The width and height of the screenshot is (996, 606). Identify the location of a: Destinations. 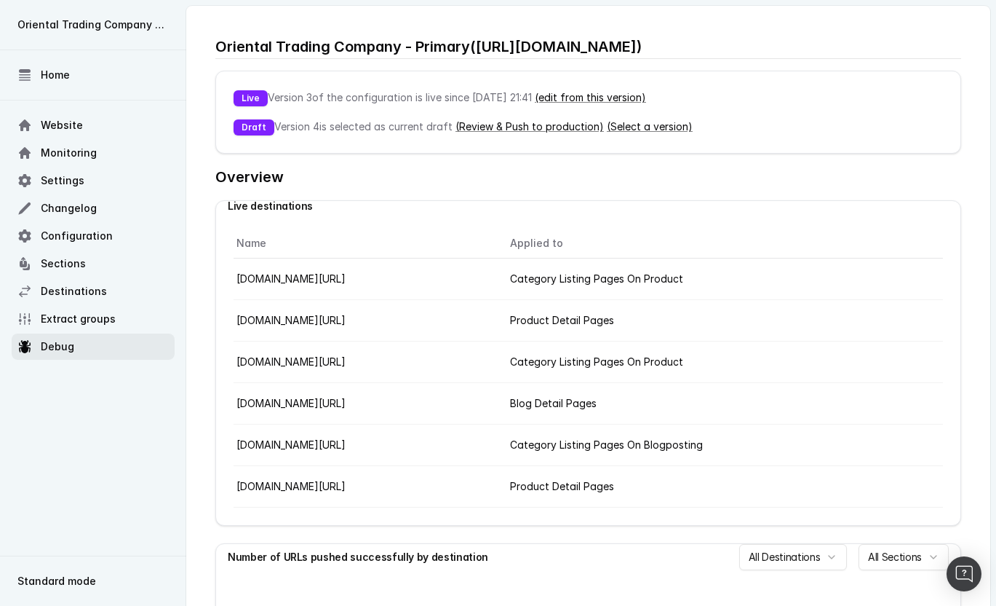
(93, 291).